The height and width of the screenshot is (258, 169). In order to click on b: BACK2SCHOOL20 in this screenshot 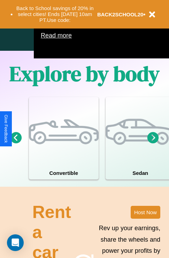, I will do `click(120, 14)`.